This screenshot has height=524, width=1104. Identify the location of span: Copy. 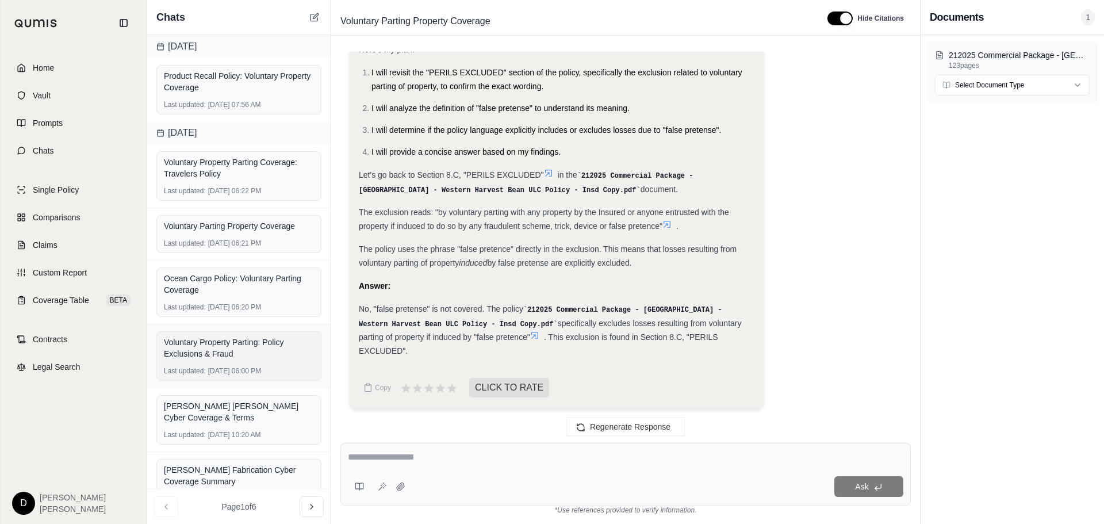
(383, 387).